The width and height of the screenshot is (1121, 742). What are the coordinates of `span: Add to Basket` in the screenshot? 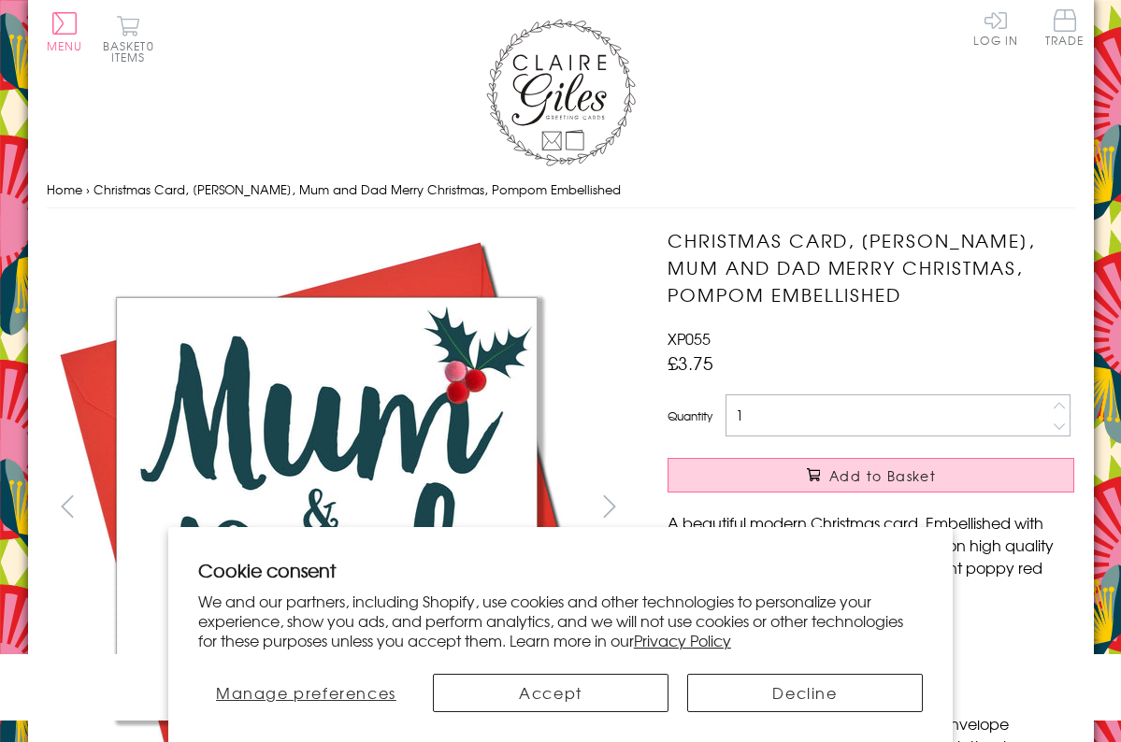 It's located at (883, 476).